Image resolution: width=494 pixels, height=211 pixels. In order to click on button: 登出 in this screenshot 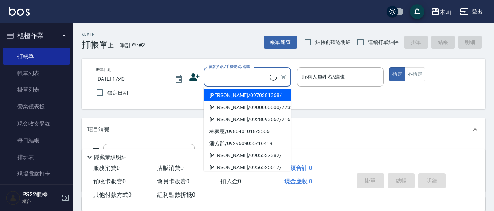, I will do `click(471, 12)`.